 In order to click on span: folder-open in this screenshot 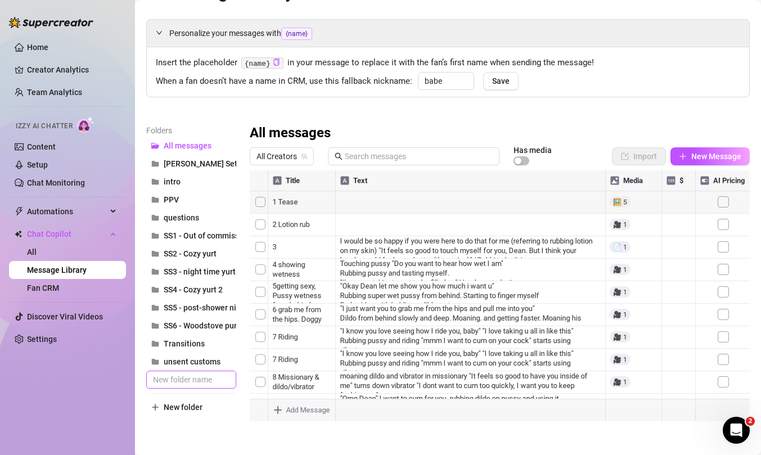, I will do `click(155, 146)`.